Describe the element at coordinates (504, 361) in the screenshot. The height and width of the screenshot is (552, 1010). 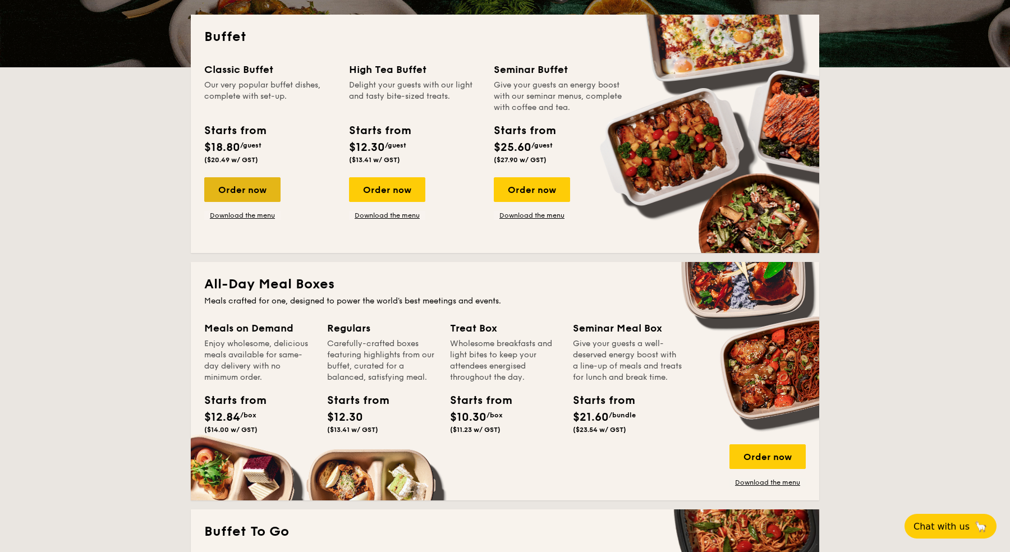
I see `div: Wholesome breakfasts and light bites to keep your attendees energised throughout the day.` at that location.